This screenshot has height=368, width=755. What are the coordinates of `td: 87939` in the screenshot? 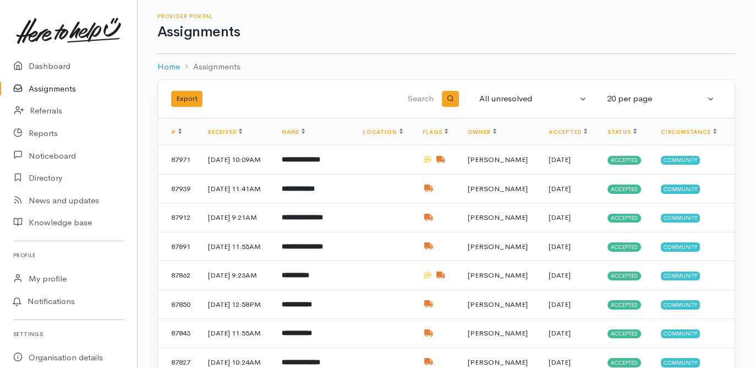 It's located at (178, 188).